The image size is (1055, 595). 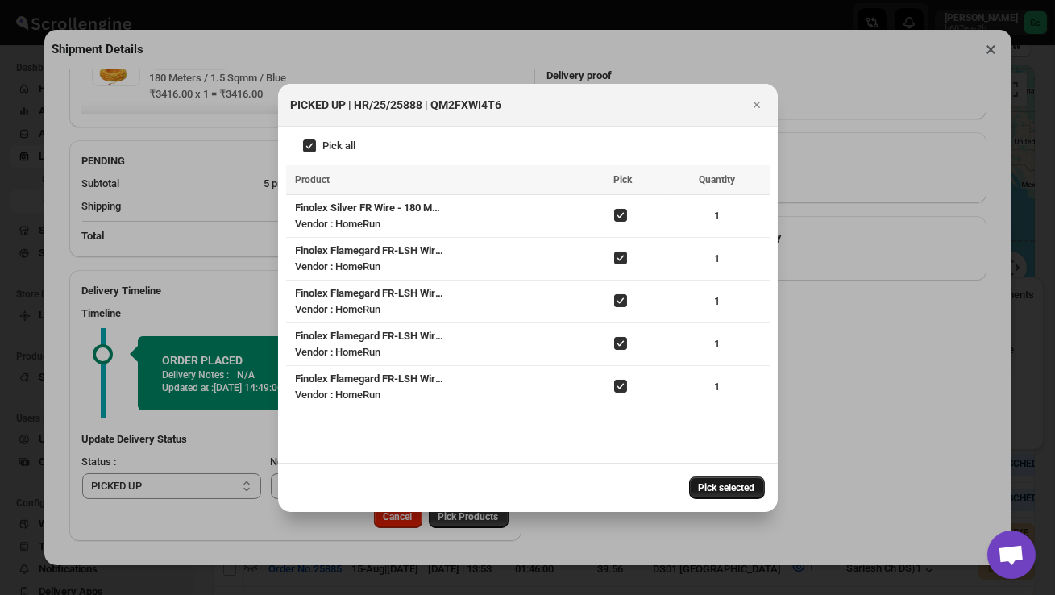 I want to click on div: Finolex Flamegard FR-LSH Wire - 180 Meters / 1.5 Sqmm / Blue, so click(x=370, y=293).